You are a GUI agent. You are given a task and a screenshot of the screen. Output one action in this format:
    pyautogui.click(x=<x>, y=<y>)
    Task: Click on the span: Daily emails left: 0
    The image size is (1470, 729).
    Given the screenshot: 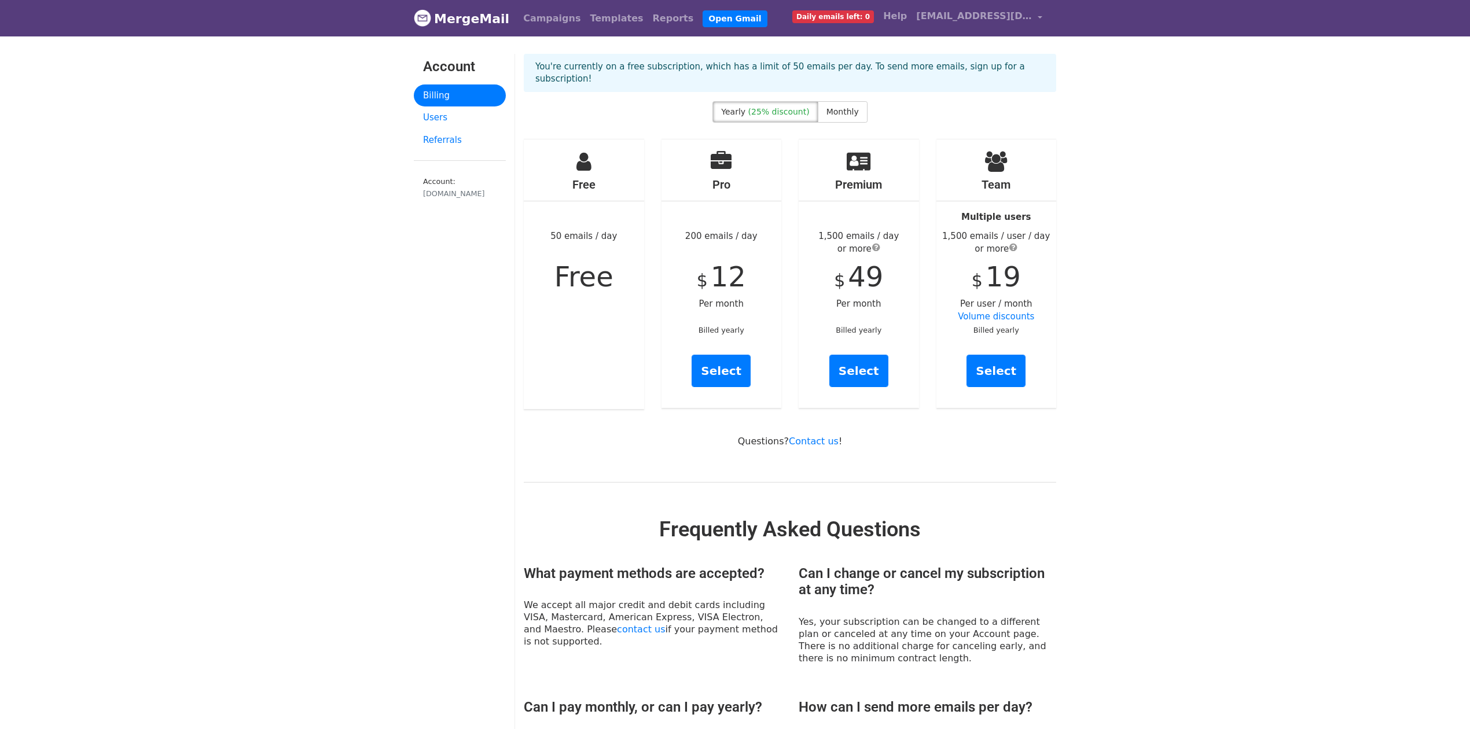 What is the action you would take?
    pyautogui.click(x=833, y=17)
    